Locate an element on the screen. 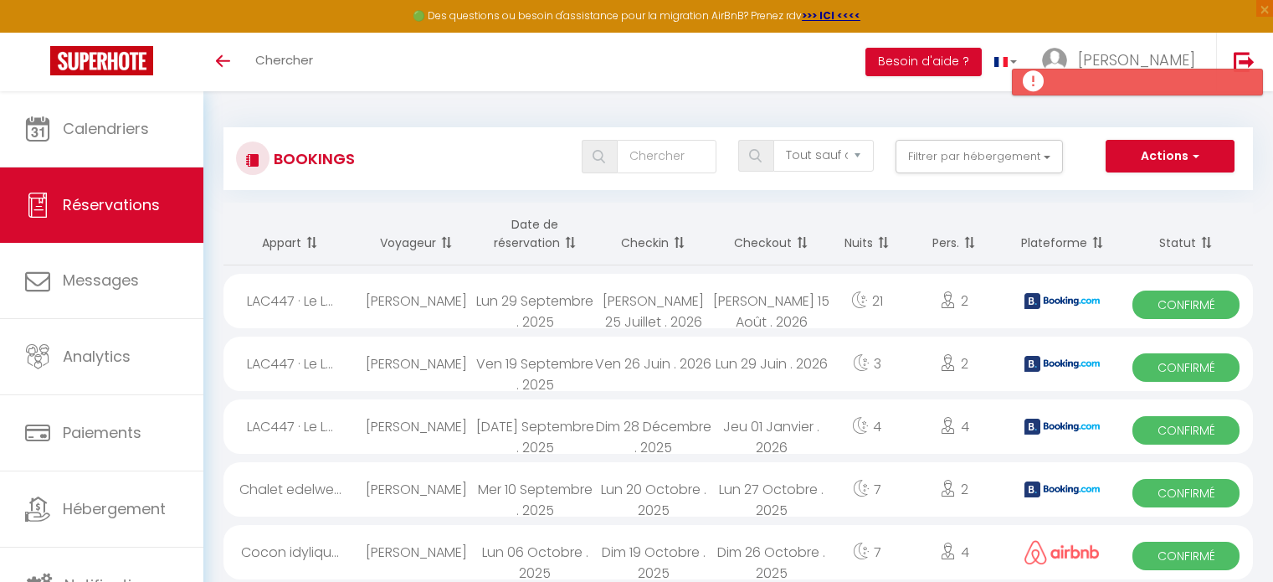  span: Hébergement is located at coordinates (114, 508).